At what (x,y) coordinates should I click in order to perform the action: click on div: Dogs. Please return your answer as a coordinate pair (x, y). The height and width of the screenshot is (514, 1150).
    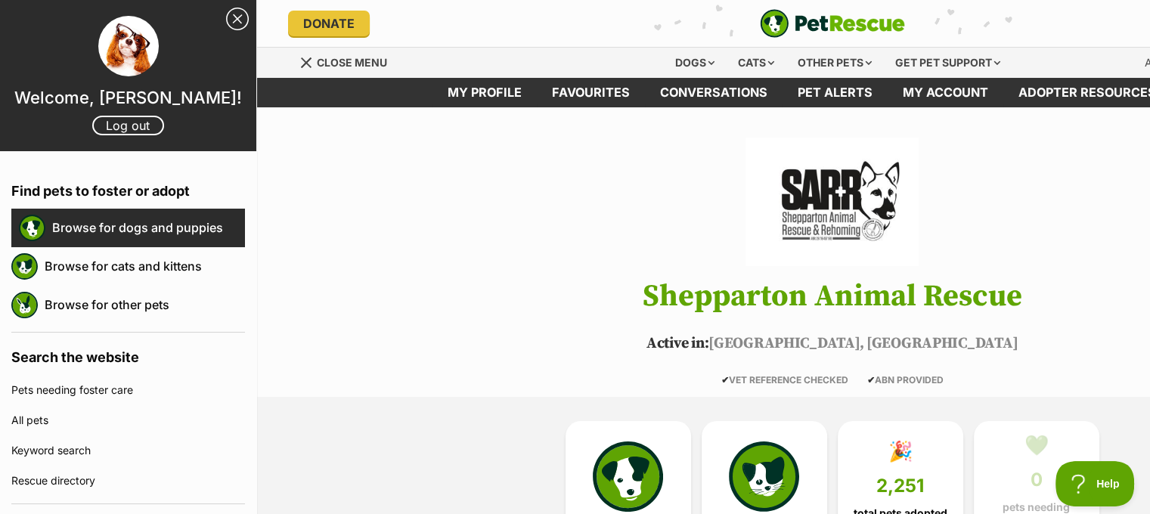
    Looking at the image, I should click on (695, 63).